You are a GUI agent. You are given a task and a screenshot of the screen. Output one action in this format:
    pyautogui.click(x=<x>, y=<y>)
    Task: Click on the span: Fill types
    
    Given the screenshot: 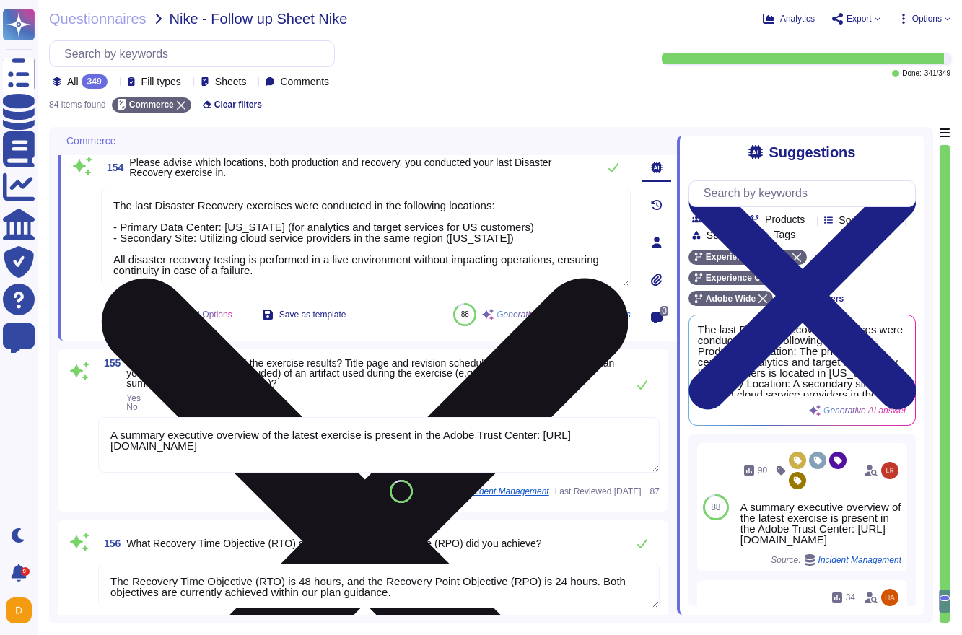 What is the action you would take?
    pyautogui.click(x=161, y=82)
    